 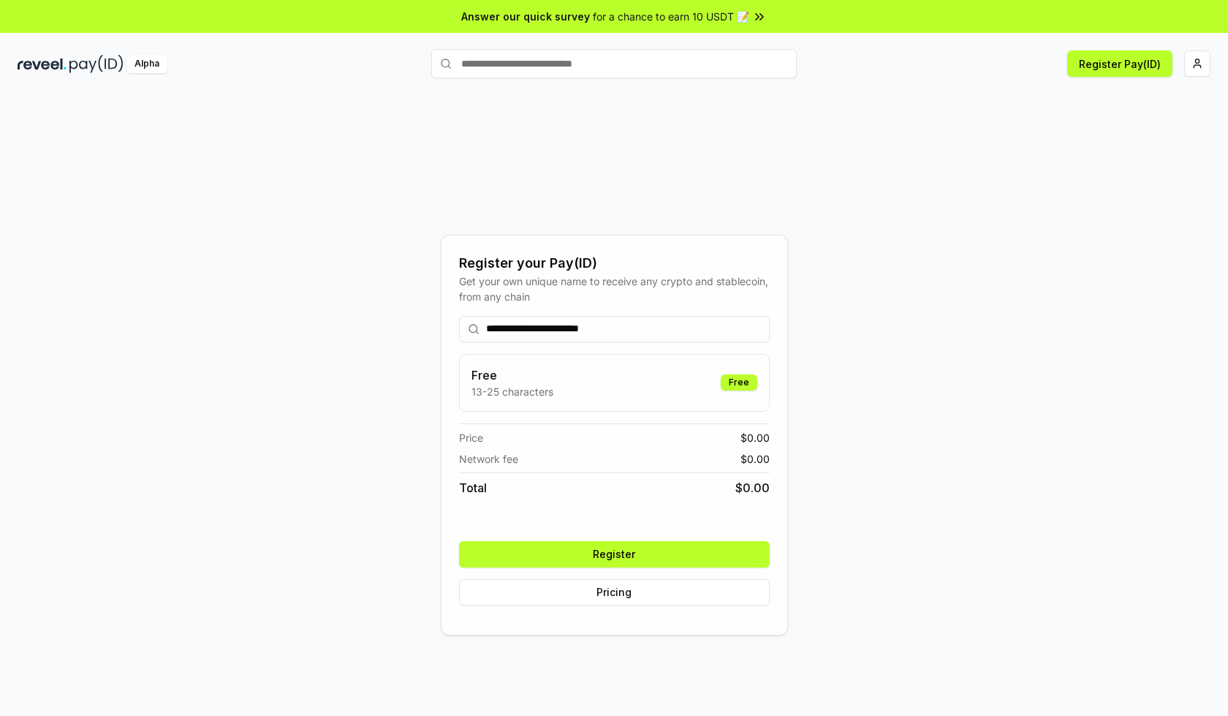 I want to click on span: Price, so click(x=471, y=437).